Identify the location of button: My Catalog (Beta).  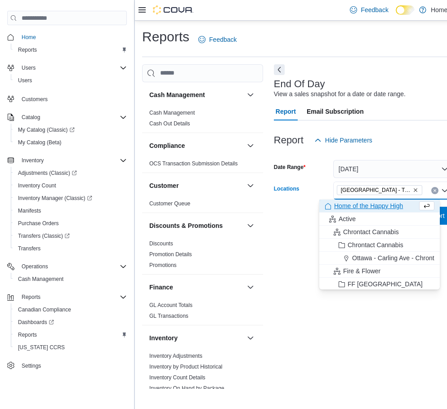
(71, 143).